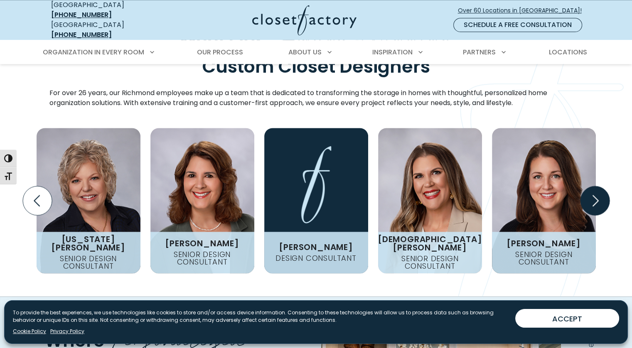  What do you see at coordinates (316, 258) in the screenshot?
I see `h4: Design Consultant` at bounding box center [316, 258].